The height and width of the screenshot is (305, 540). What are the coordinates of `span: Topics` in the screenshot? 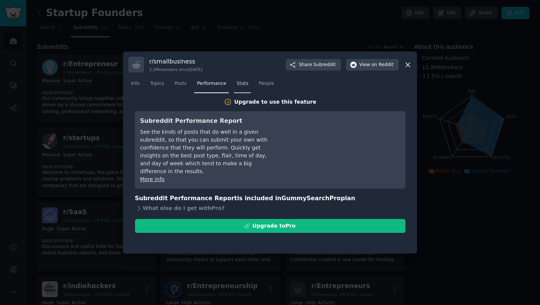 It's located at (157, 84).